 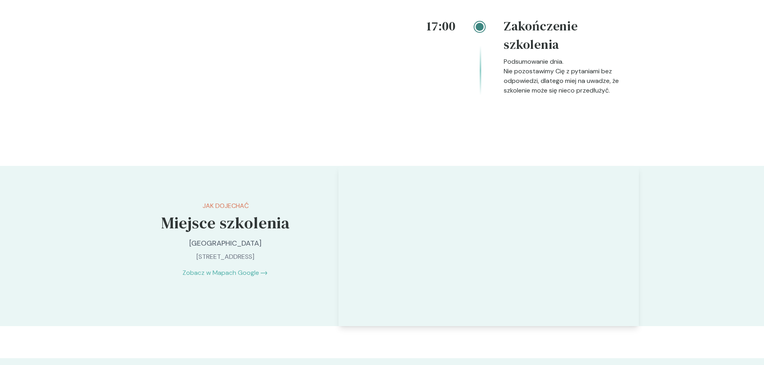 What do you see at coordinates (391, 26) in the screenshot?
I see `h4: 17:00` at bounding box center [391, 26].